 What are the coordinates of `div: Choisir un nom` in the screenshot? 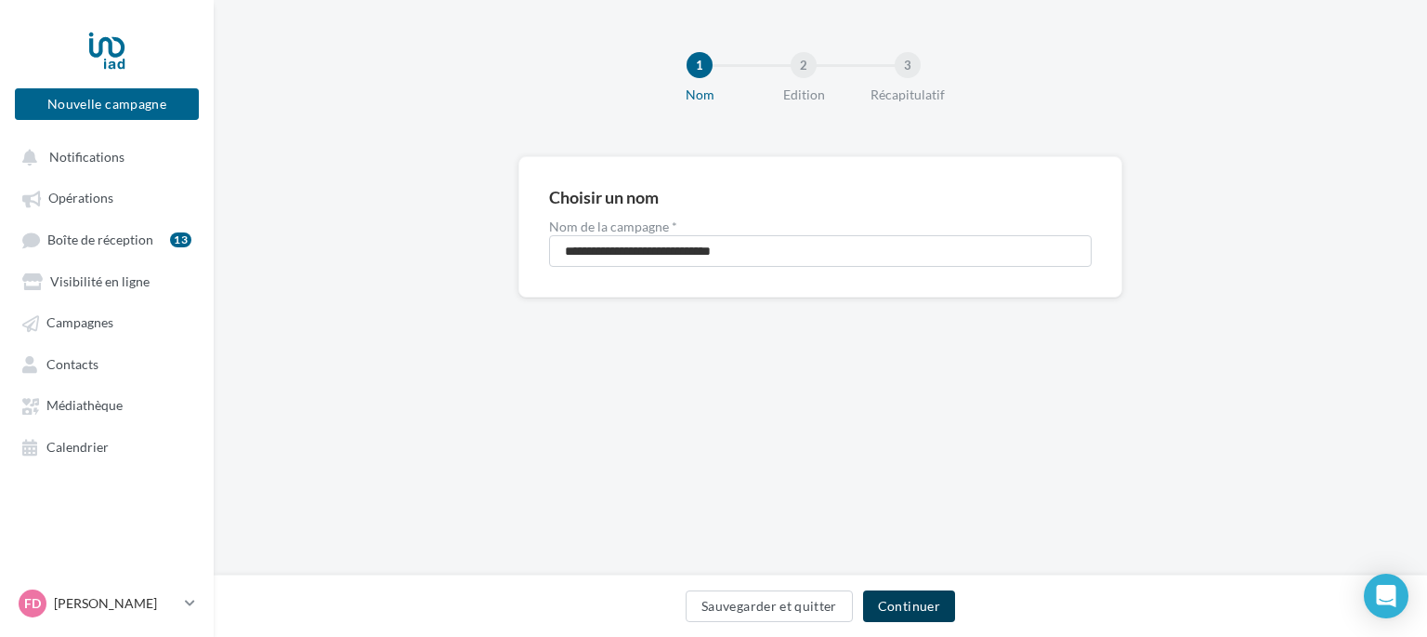 It's located at (604, 197).